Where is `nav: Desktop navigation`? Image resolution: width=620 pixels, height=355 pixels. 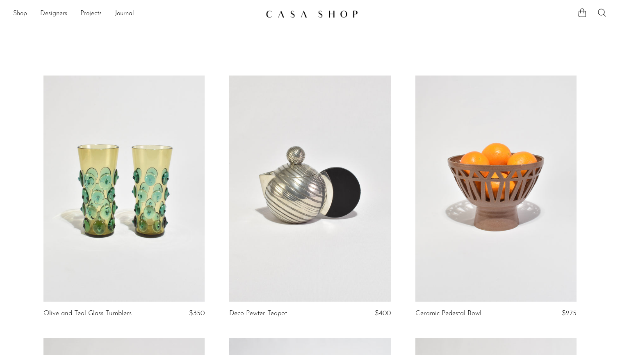
nav: Desktop navigation is located at coordinates (136, 14).